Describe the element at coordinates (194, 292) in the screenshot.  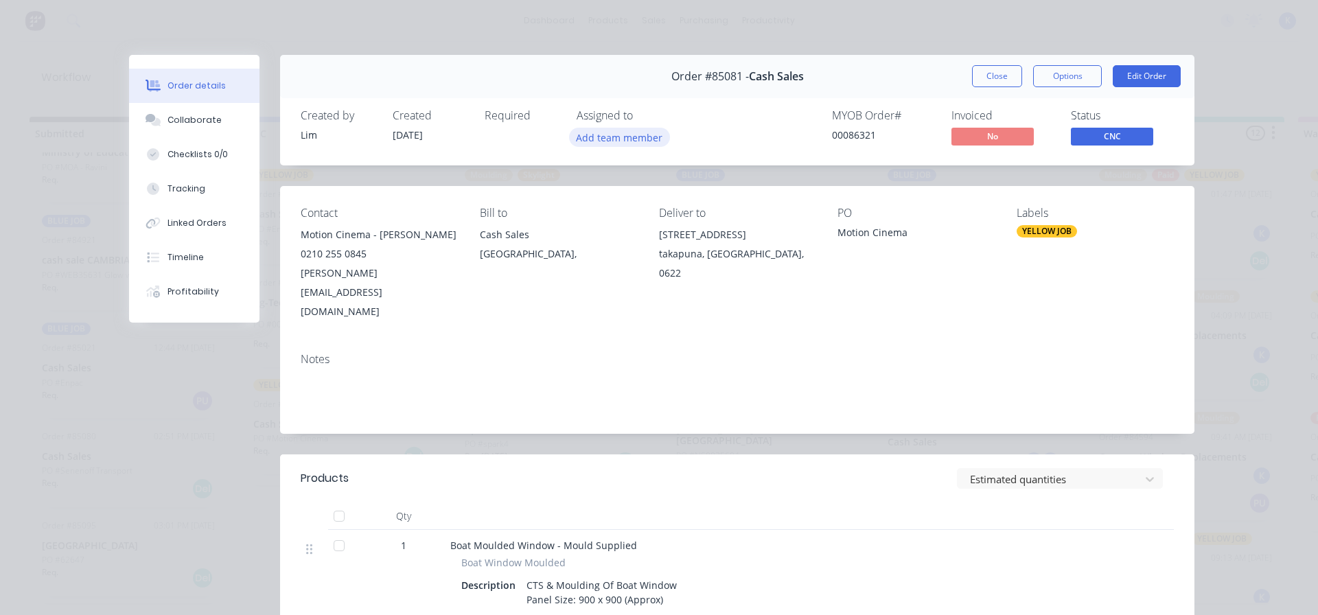
I see `button: Profitability` at that location.